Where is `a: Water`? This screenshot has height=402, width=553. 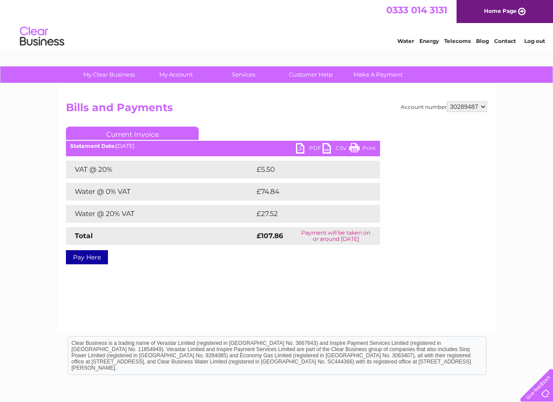 a: Water is located at coordinates (406, 41).